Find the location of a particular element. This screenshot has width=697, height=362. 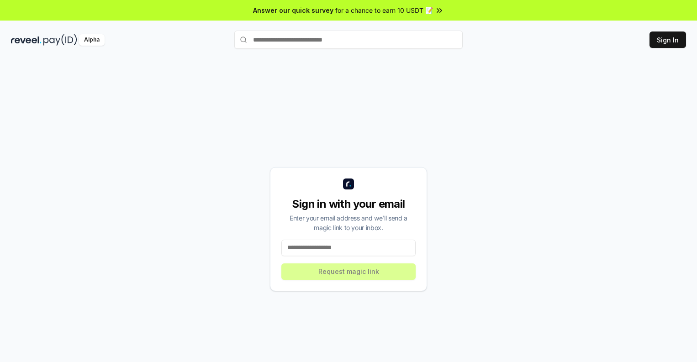

div: Alpha is located at coordinates (92, 40).